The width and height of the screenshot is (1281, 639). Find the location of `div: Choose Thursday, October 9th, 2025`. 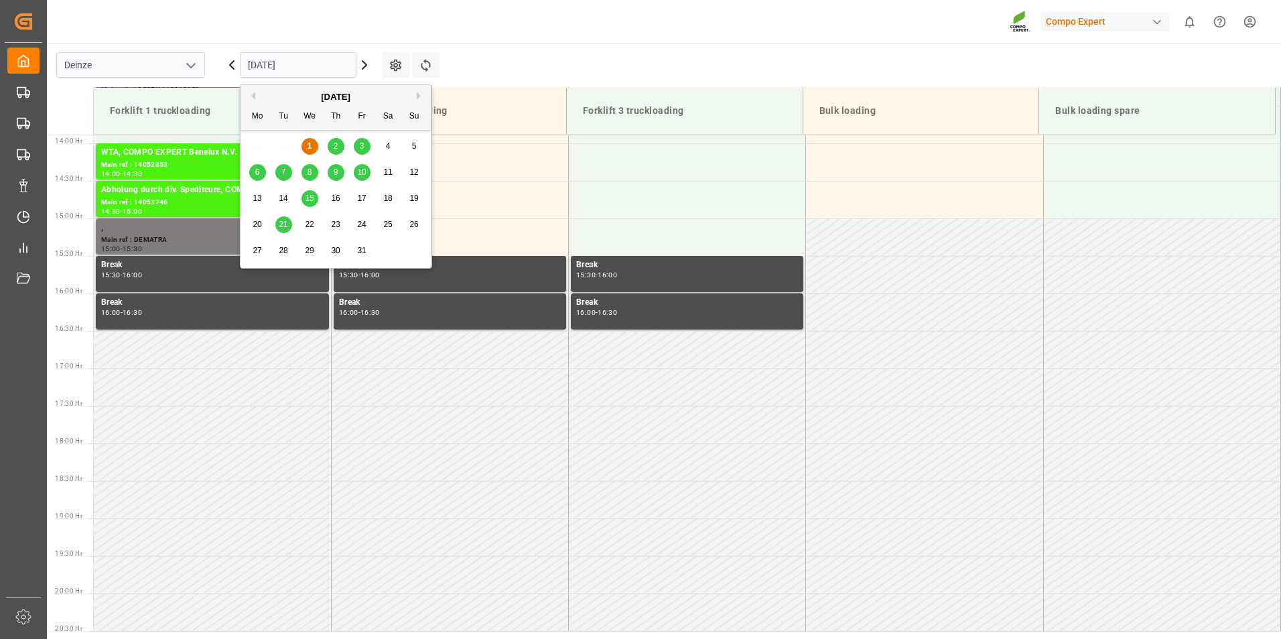

div: Choose Thursday, October 9th, 2025 is located at coordinates (336, 172).